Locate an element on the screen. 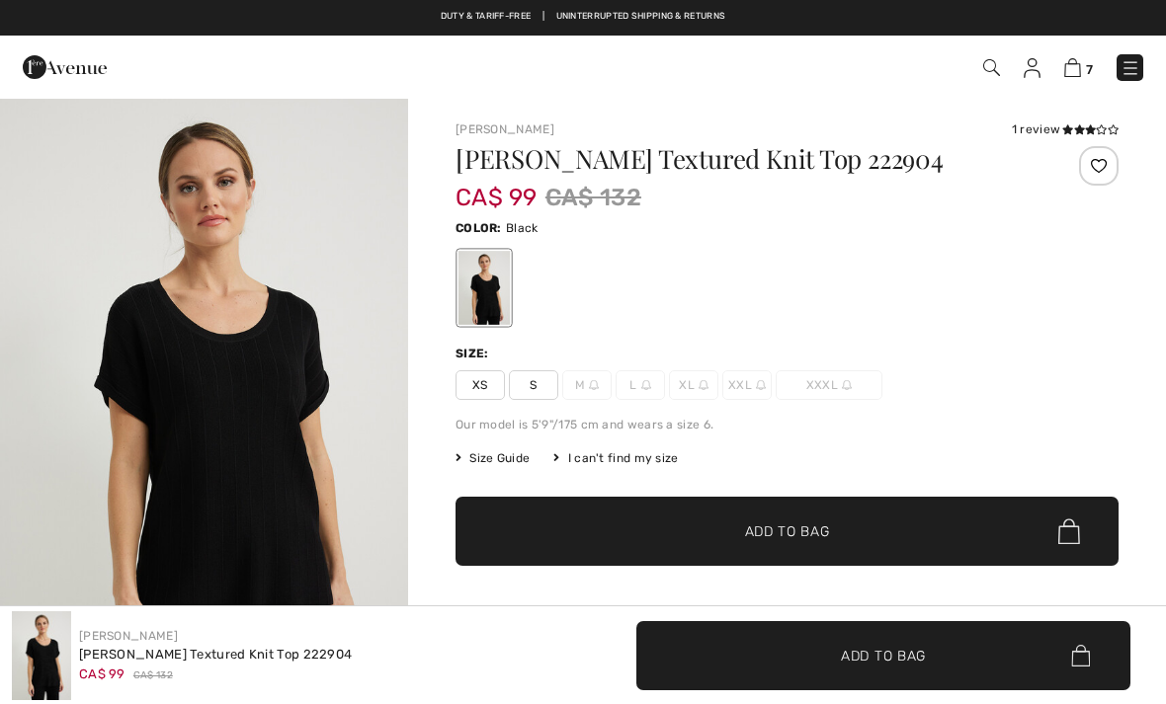  span: XXXL is located at coordinates (829, 385).